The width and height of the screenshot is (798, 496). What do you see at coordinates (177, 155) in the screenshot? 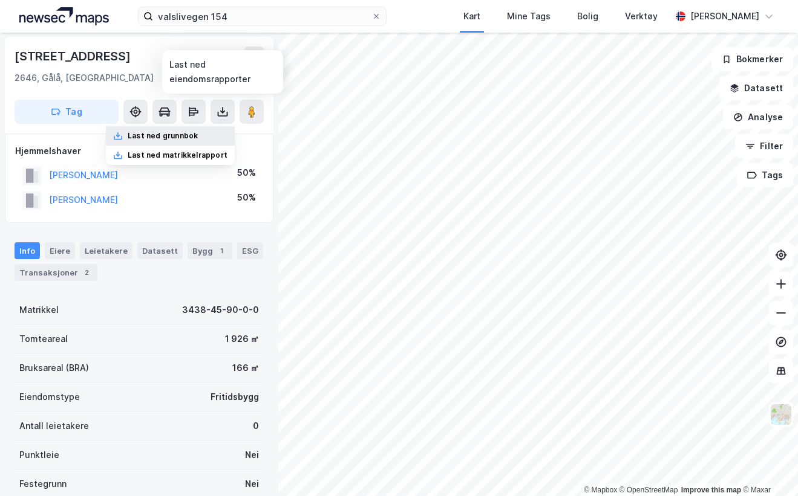
I see `div: Last ned matrikkelrapport` at bounding box center [177, 155].